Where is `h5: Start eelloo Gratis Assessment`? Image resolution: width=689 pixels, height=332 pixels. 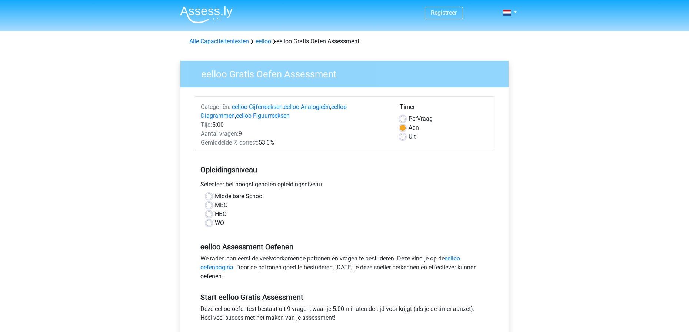
h5: Start eelloo Gratis Assessment is located at coordinates (345, 297).